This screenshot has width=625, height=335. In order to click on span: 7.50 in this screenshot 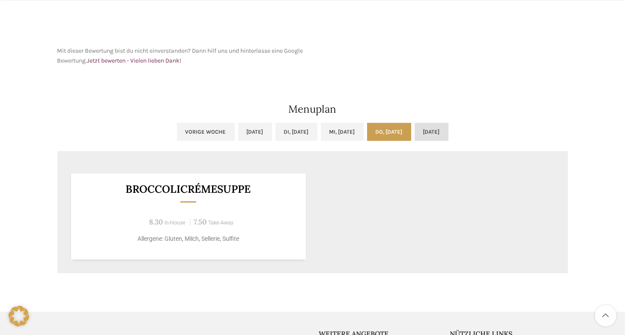, I will do `click(200, 222)`.